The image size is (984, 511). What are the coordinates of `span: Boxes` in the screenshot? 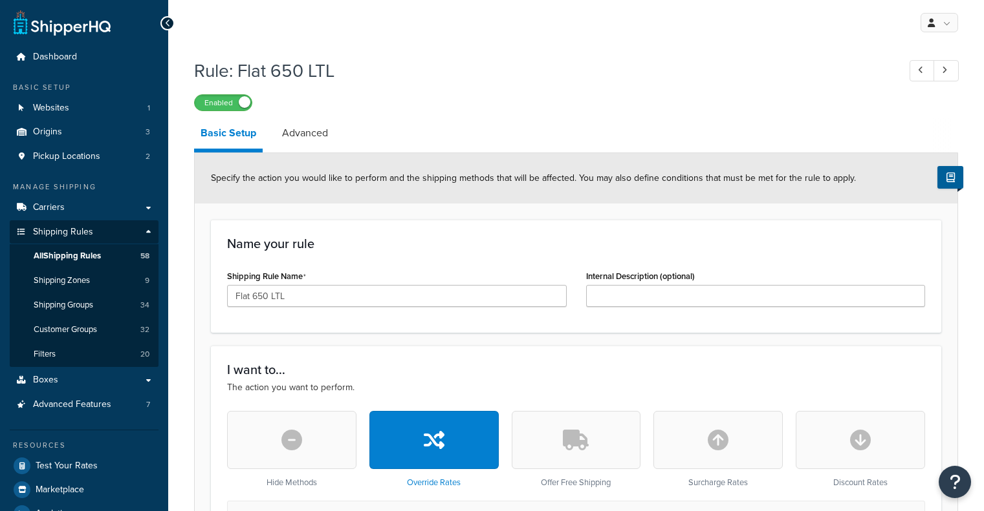 It's located at (45, 380).